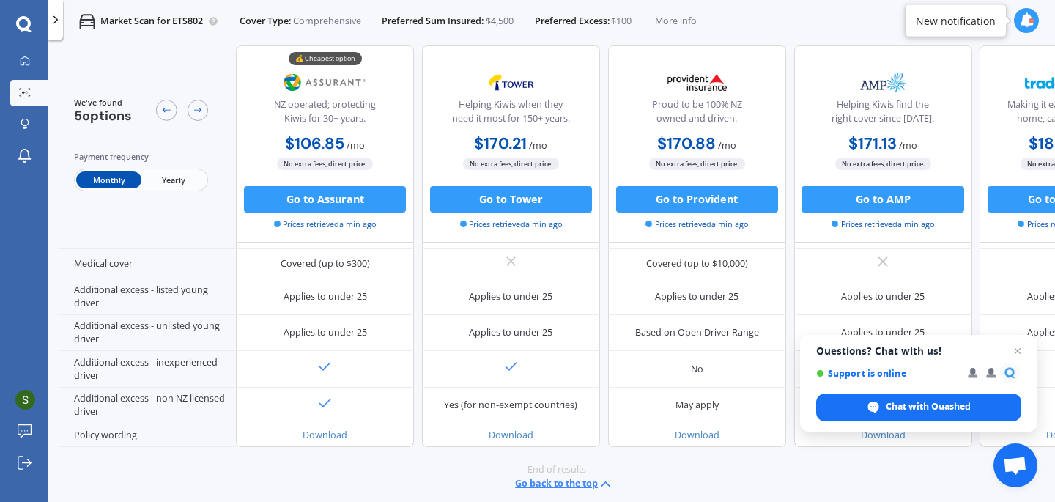 The image size is (1055, 502). What do you see at coordinates (882, 199) in the screenshot?
I see `button: Go to AMP` at bounding box center [882, 199].